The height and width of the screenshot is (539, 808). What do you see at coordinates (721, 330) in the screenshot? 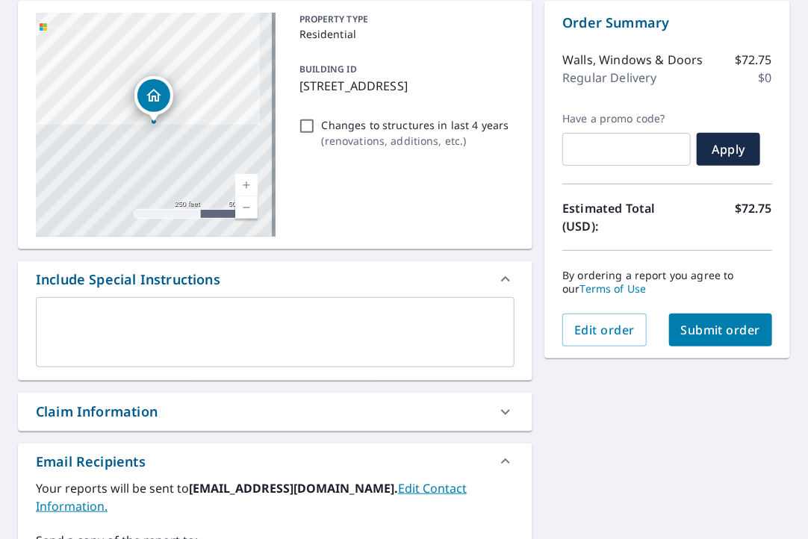
I see `button: Submit order` at bounding box center [721, 330].